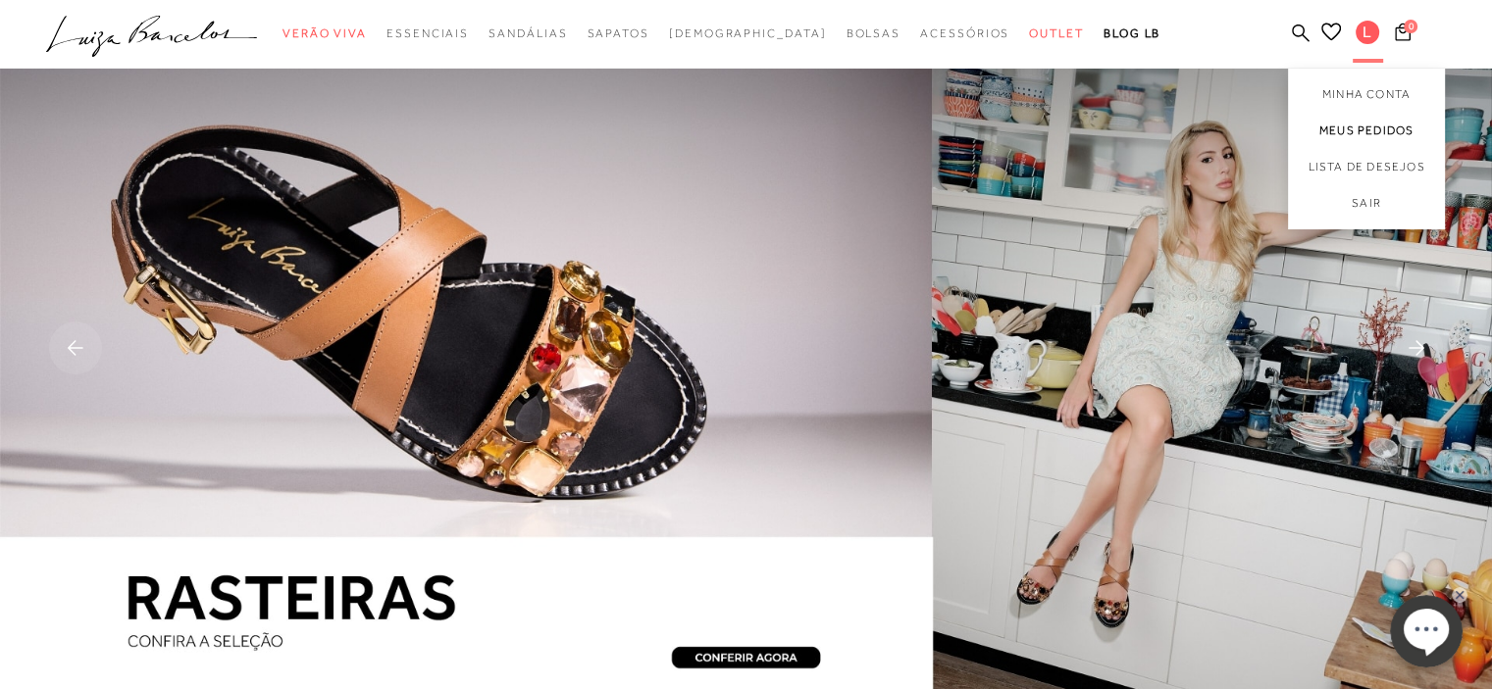 This screenshot has height=689, width=1492. Describe the element at coordinates (428, 33) in the screenshot. I see `span: Essenciais` at that location.